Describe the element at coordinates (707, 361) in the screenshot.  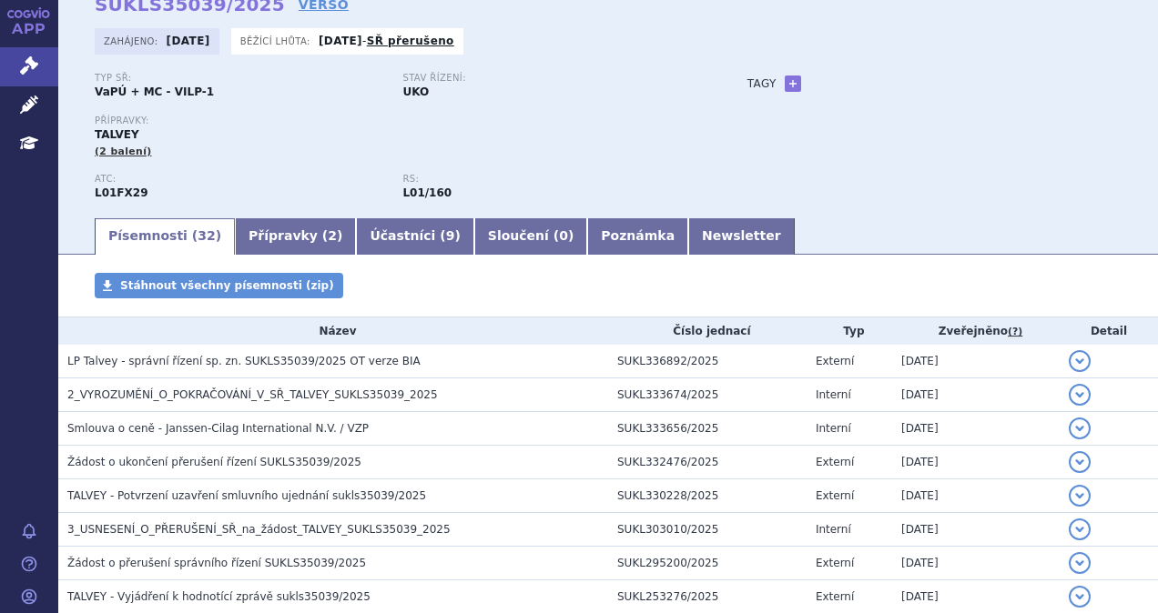
I see `td: SUKL336892/2025` at that location.